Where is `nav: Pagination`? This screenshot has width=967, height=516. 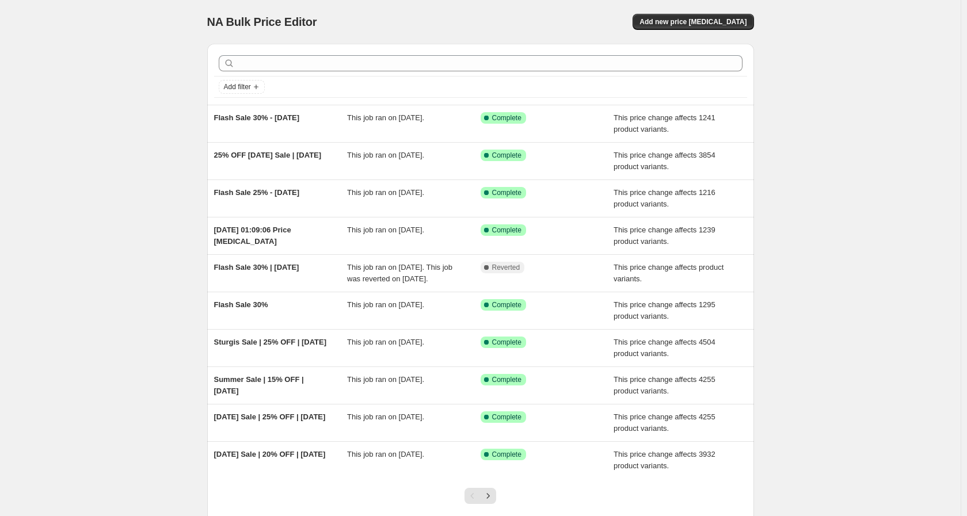 nav: Pagination is located at coordinates (480, 496).